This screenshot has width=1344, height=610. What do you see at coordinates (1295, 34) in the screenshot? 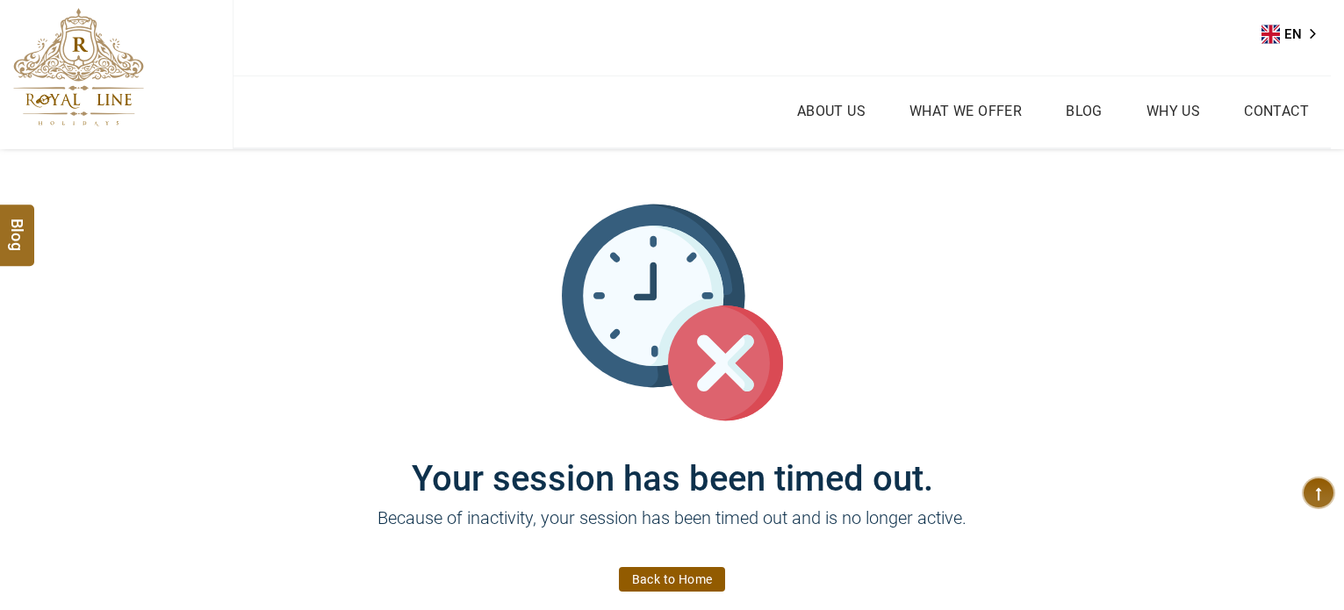
I see `div: Language` at bounding box center [1295, 34].